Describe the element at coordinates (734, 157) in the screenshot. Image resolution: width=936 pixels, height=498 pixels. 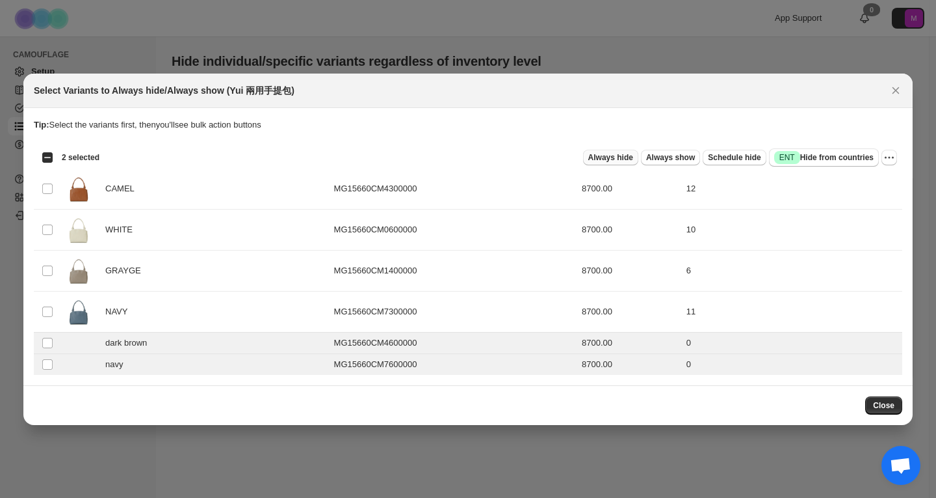
I see `span: Schedule hide` at that location.